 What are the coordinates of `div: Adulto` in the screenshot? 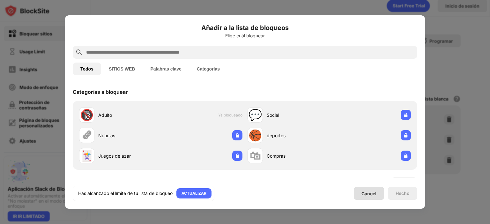 It's located at (130, 115).